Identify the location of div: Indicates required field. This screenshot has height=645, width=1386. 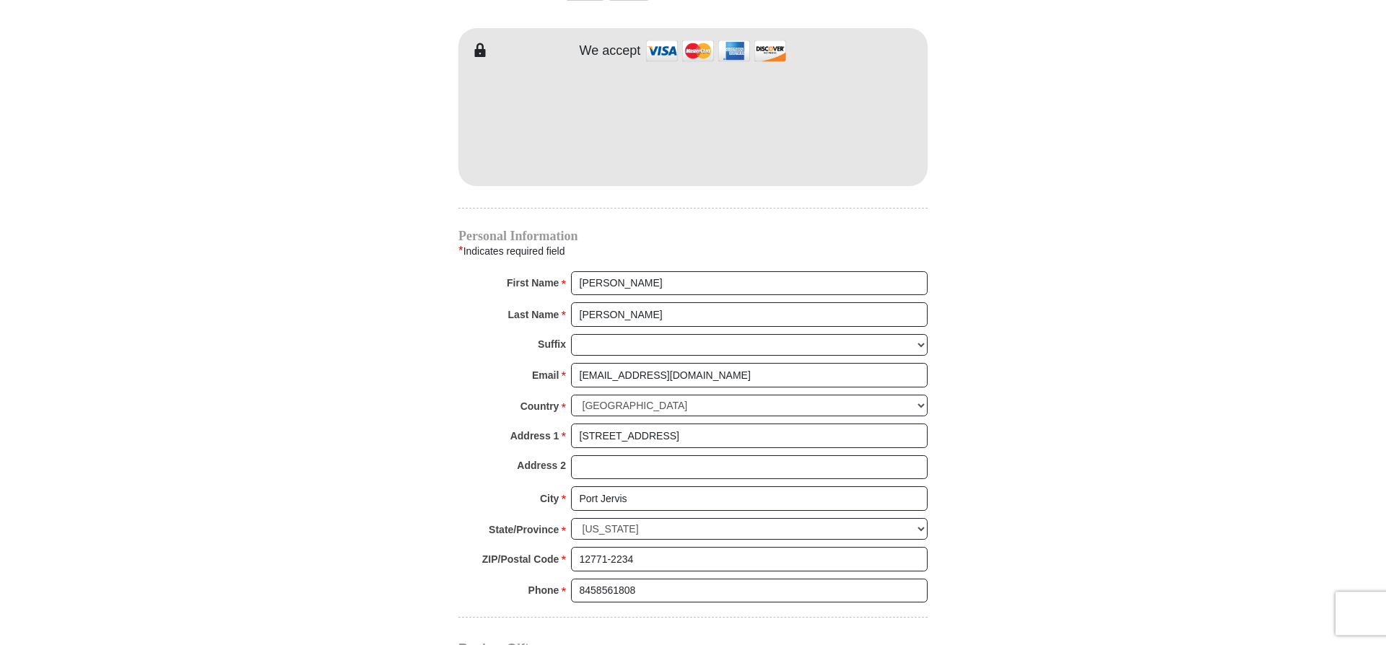
(693, 251).